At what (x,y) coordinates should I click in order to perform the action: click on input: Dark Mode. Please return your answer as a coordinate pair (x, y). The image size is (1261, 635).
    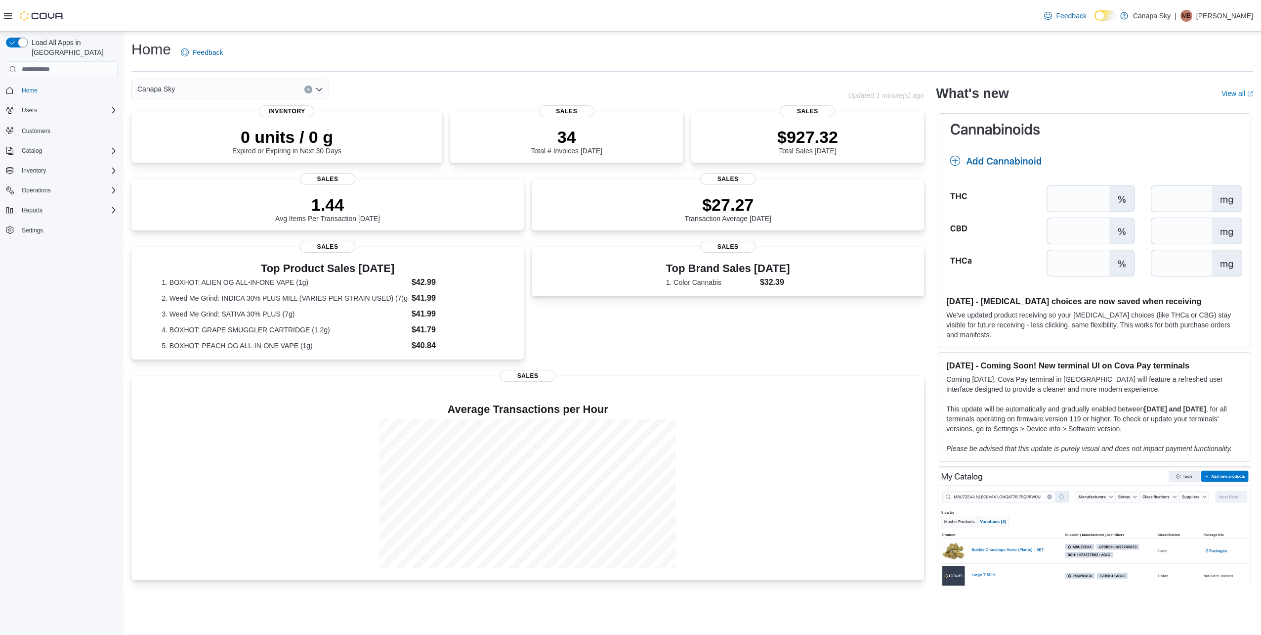
    Looking at the image, I should click on (1105, 15).